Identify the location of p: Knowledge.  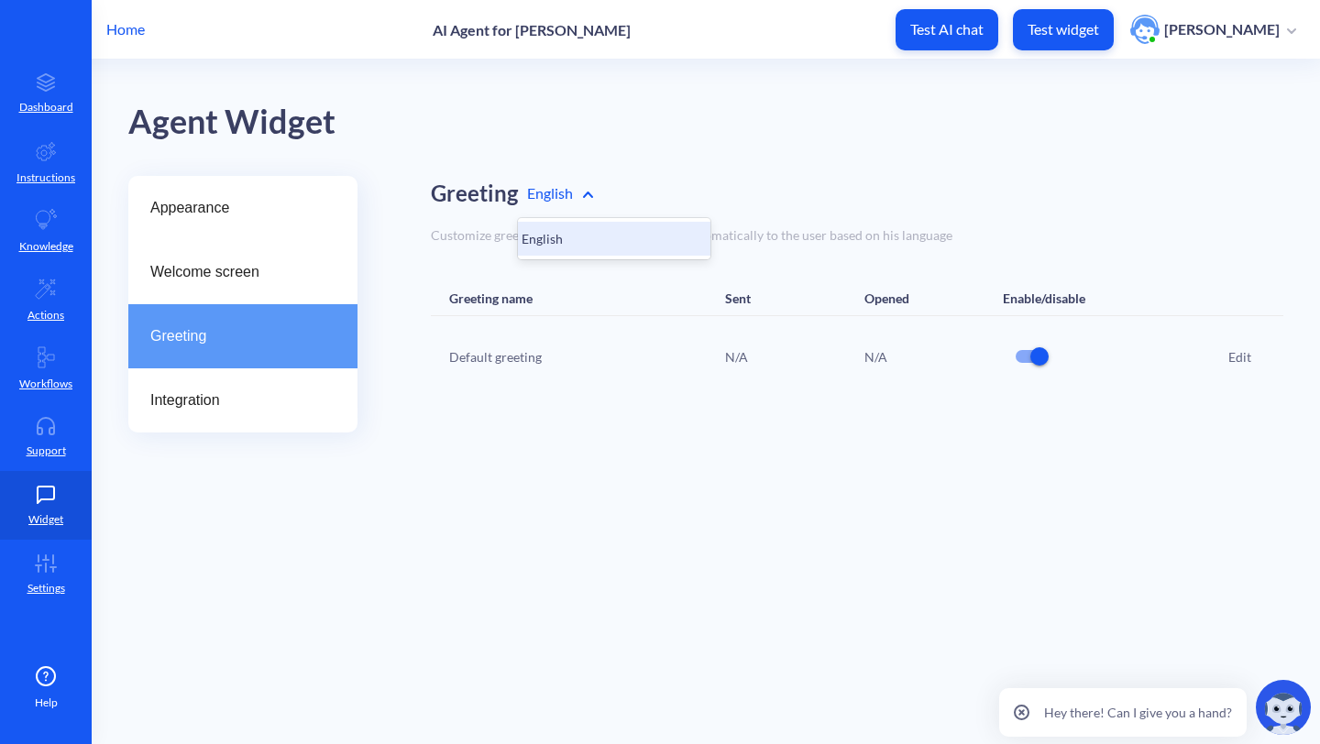
(46, 247).